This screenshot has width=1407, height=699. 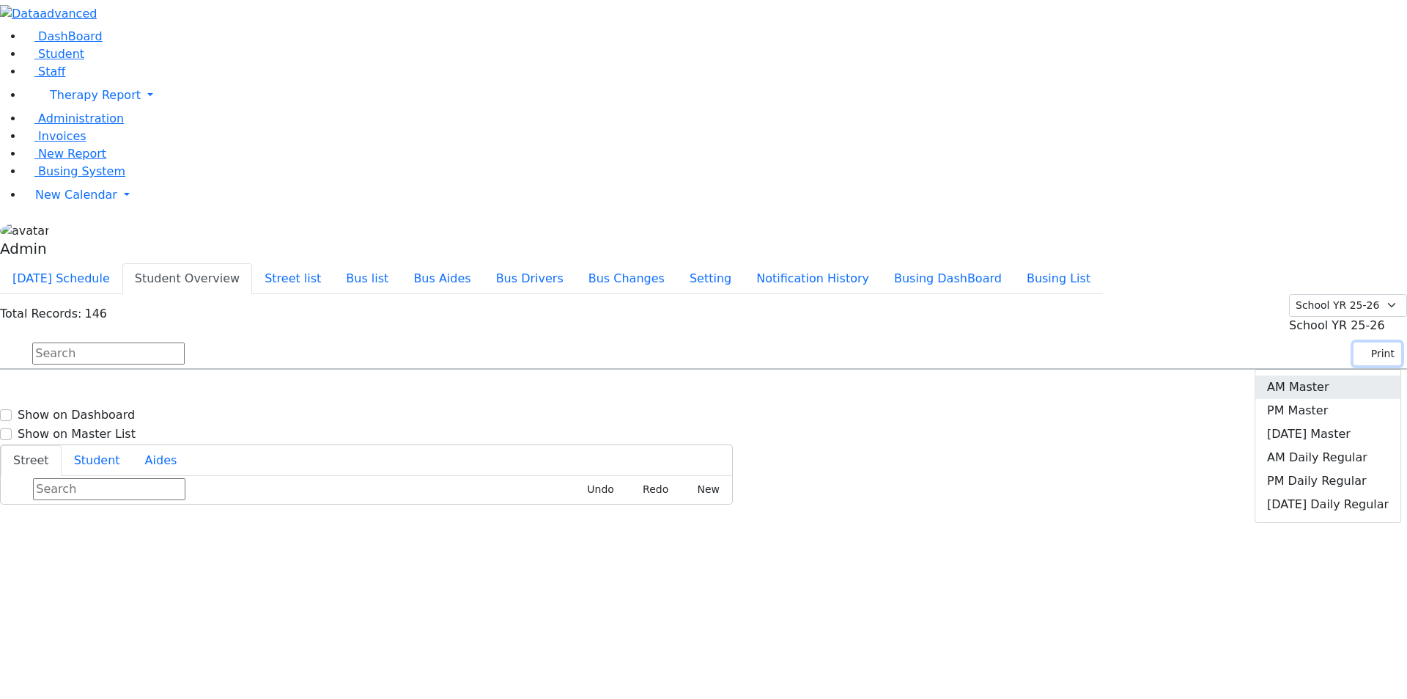 What do you see at coordinates (95, 95) in the screenshot?
I see `span: Therapy Report` at bounding box center [95, 95].